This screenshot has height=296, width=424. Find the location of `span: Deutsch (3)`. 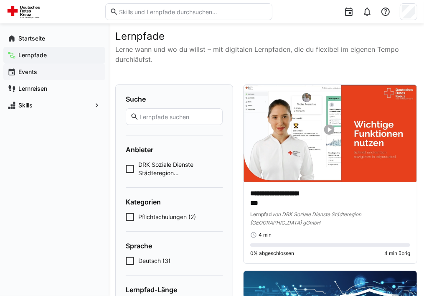

span: Deutsch (3) is located at coordinates (154, 261).